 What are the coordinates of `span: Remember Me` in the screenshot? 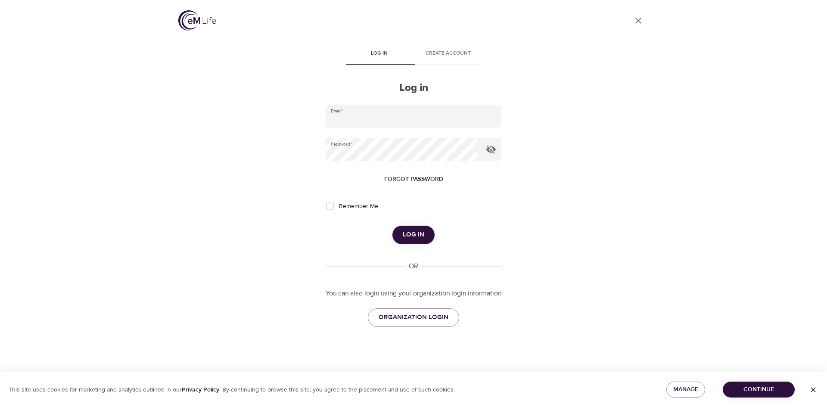 It's located at (358, 206).